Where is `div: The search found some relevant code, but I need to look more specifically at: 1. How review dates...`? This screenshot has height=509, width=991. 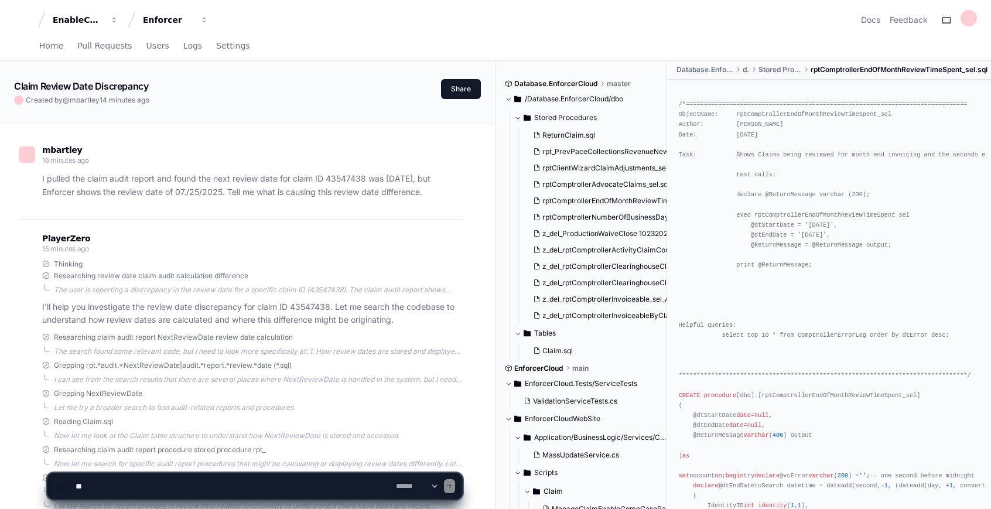 div: The search found some relevant code, but I need to look more specifically at: 1. How review dates... is located at coordinates (258, 351).